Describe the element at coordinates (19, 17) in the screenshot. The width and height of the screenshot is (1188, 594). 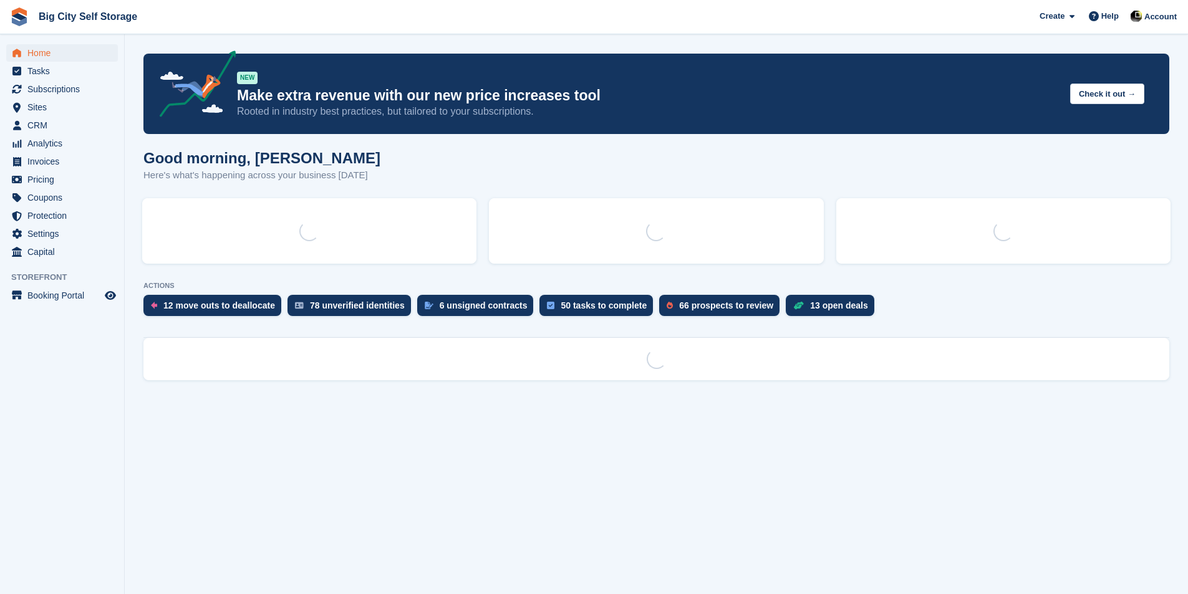
I see `img: stora-icon-8386f47178a22dfd0bd8f6a31ec36ba5ce8667c1dd55bd0f319d3a0aa187defe.svg` at that location.